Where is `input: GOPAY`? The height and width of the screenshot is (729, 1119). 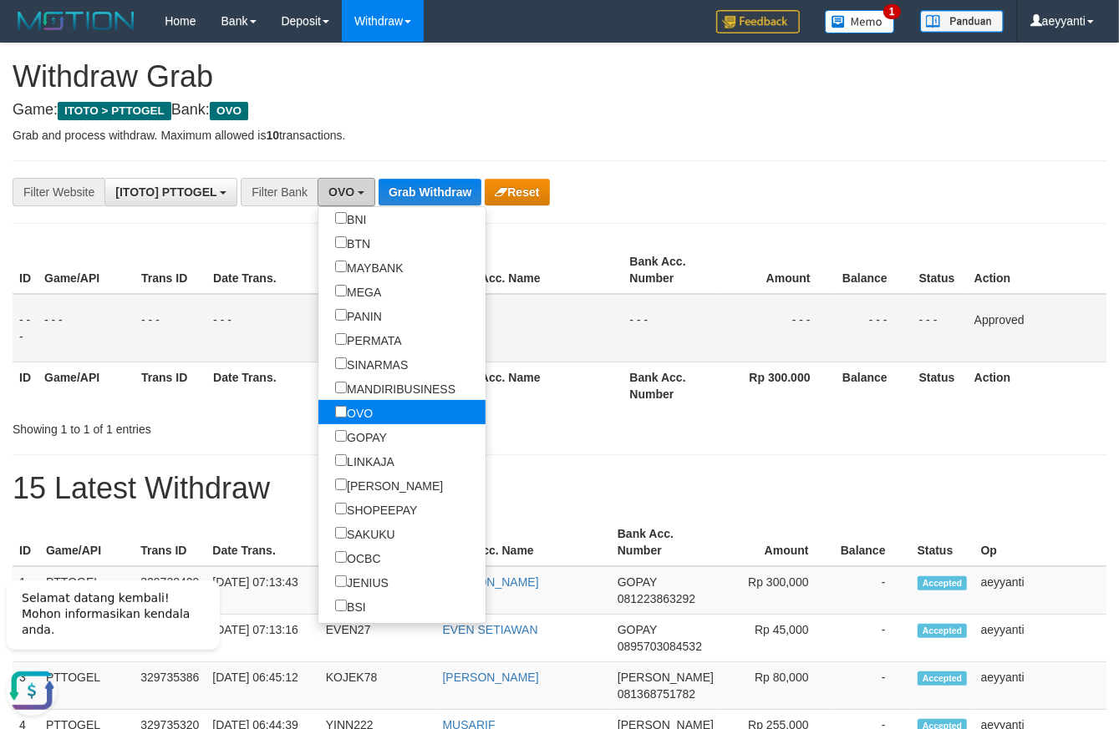 input: GOPAY is located at coordinates (341, 436).